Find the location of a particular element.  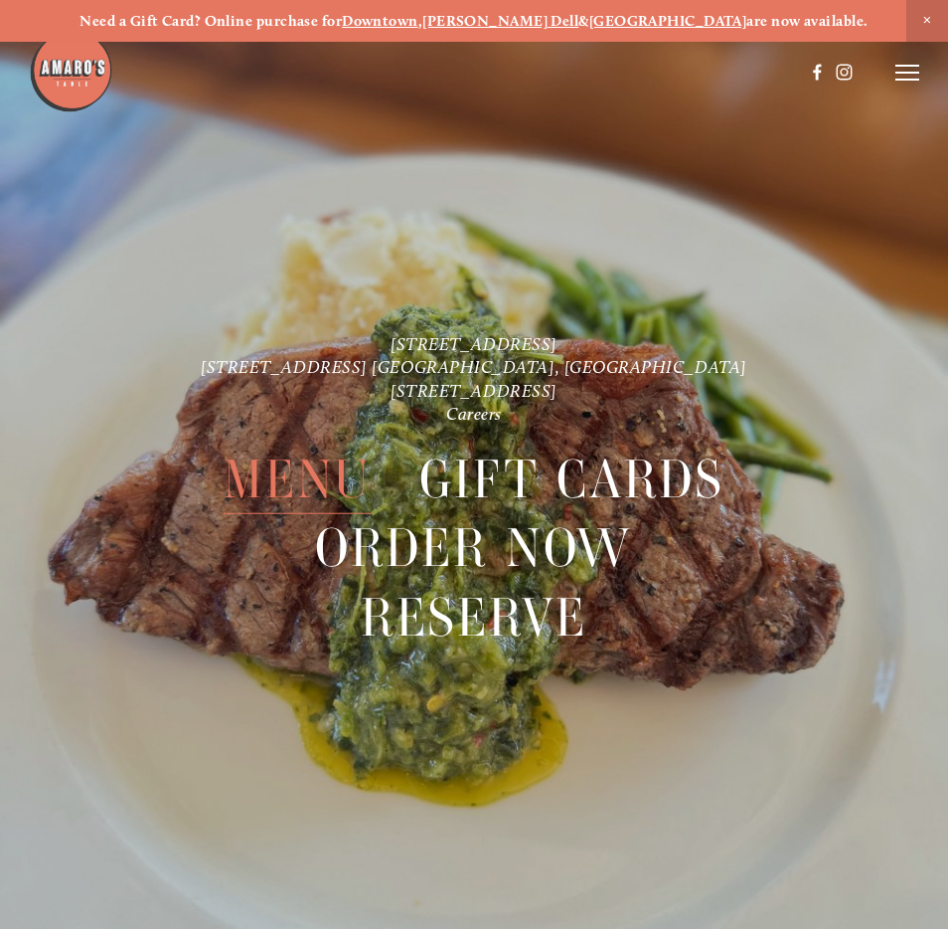

strong: Need a Gift Card? Online purchase for is located at coordinates (211, 21).